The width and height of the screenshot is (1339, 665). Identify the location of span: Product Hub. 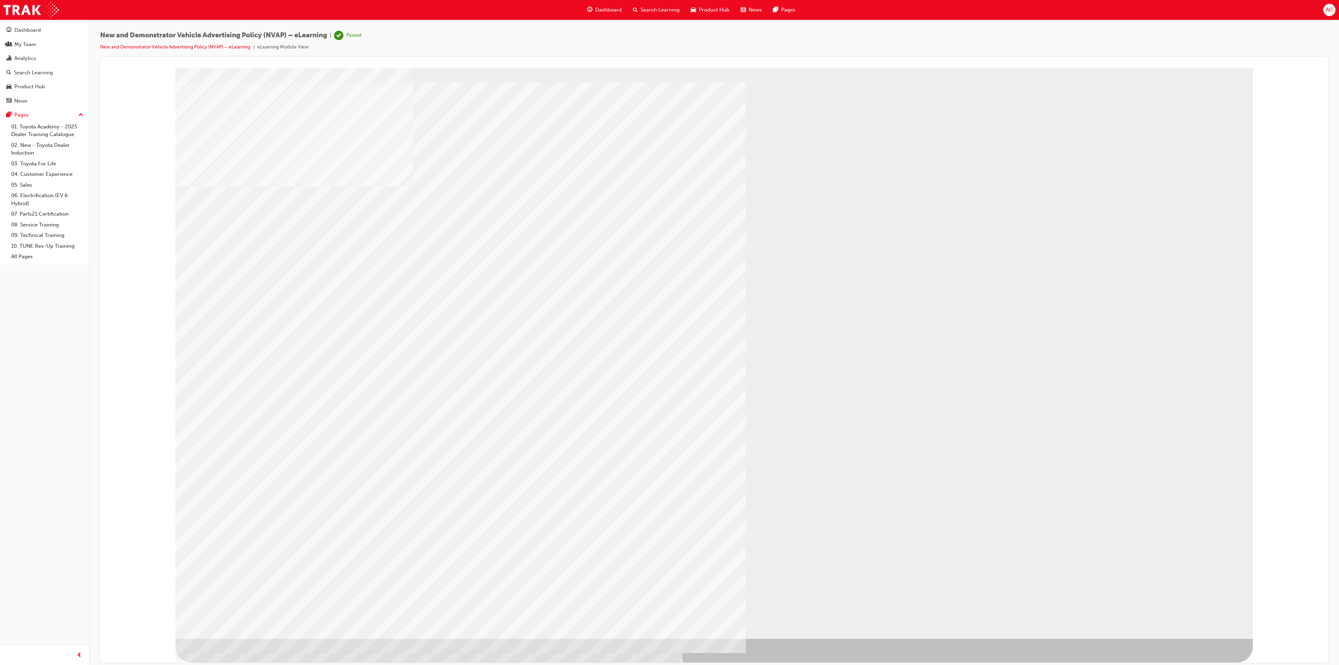
(714, 10).